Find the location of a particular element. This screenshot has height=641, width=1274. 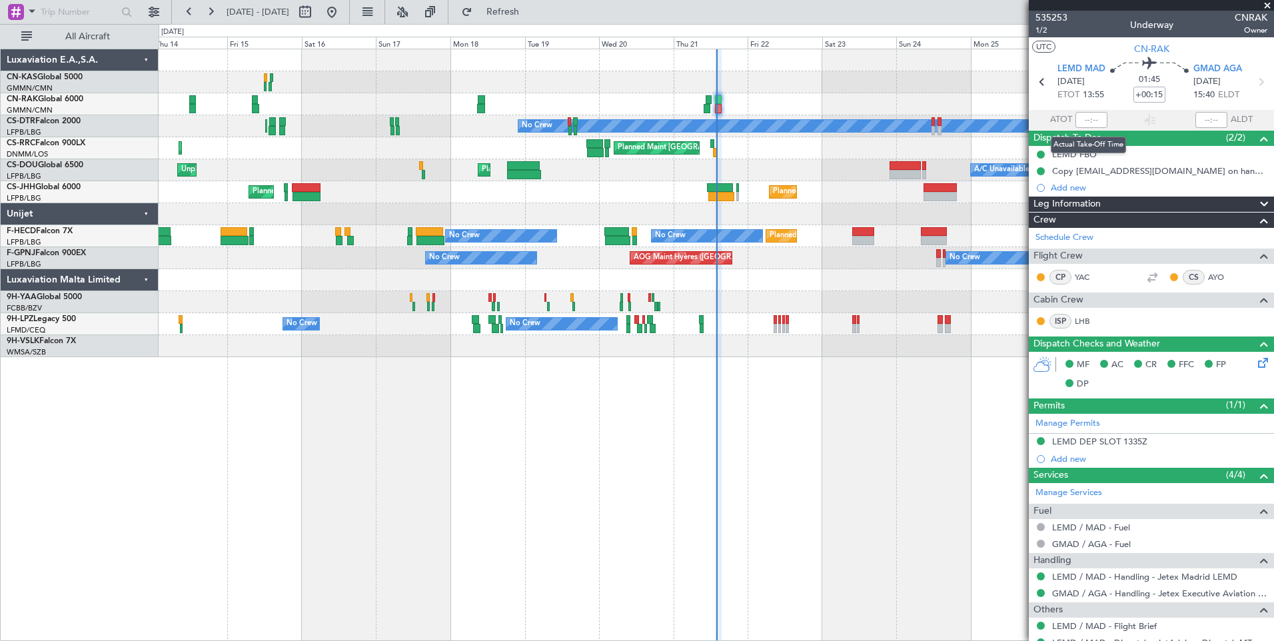

a: Manage Permits is located at coordinates (1067, 424).